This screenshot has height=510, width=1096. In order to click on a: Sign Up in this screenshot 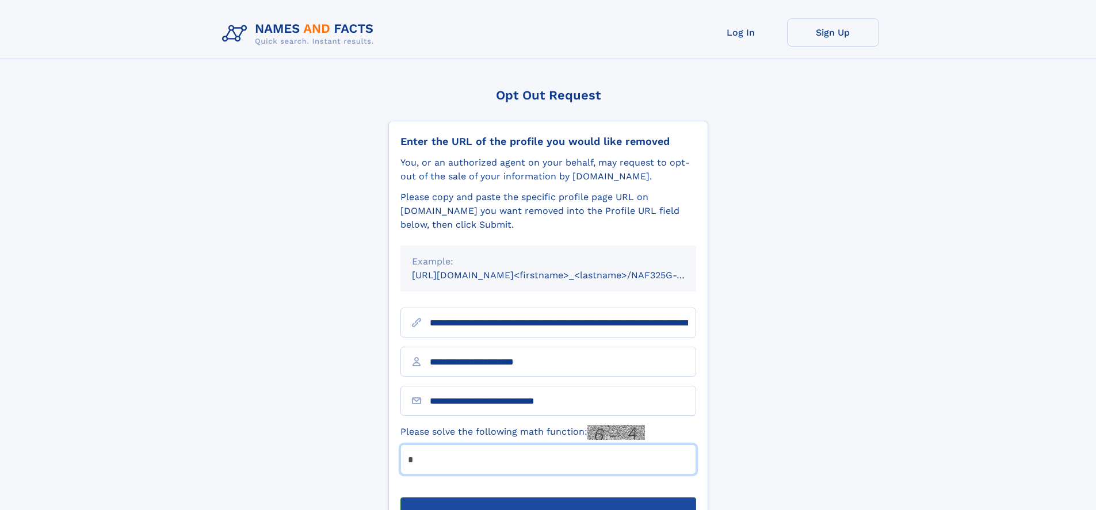, I will do `click(833, 32)`.